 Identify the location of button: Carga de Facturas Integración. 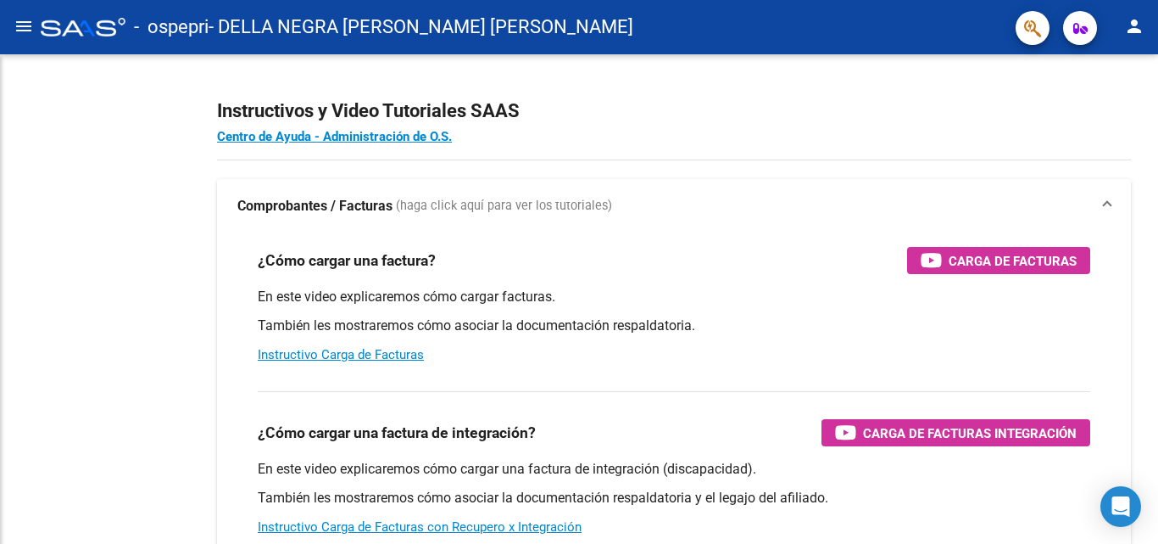
(956, 432).